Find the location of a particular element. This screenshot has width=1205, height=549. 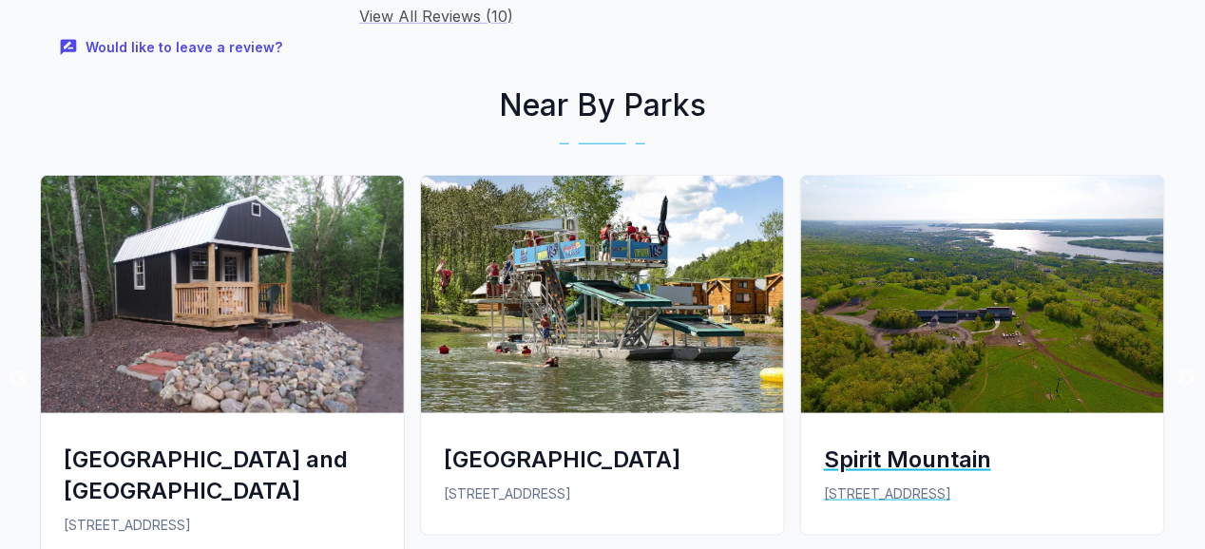

div: Spirit Mountain is located at coordinates (983, 459).